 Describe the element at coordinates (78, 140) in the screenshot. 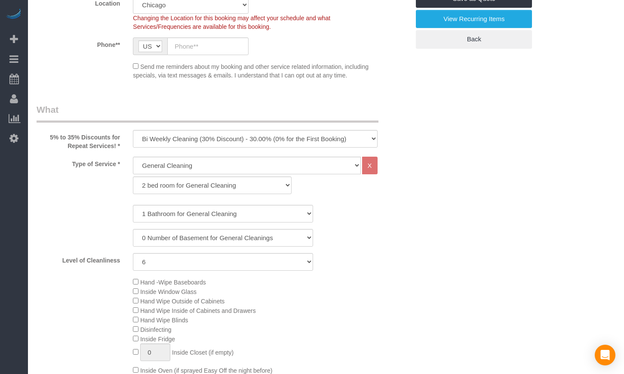

I see `label: 5% to 35% Discounts for Repeat Services! *` at that location.